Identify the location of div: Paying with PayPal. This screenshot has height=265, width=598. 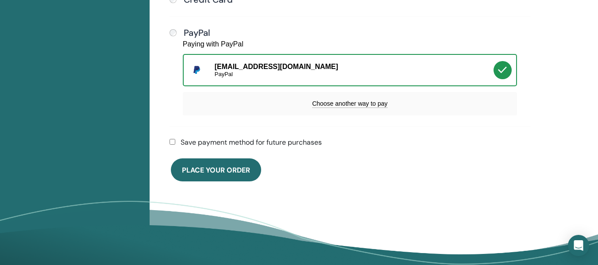
(213, 44).